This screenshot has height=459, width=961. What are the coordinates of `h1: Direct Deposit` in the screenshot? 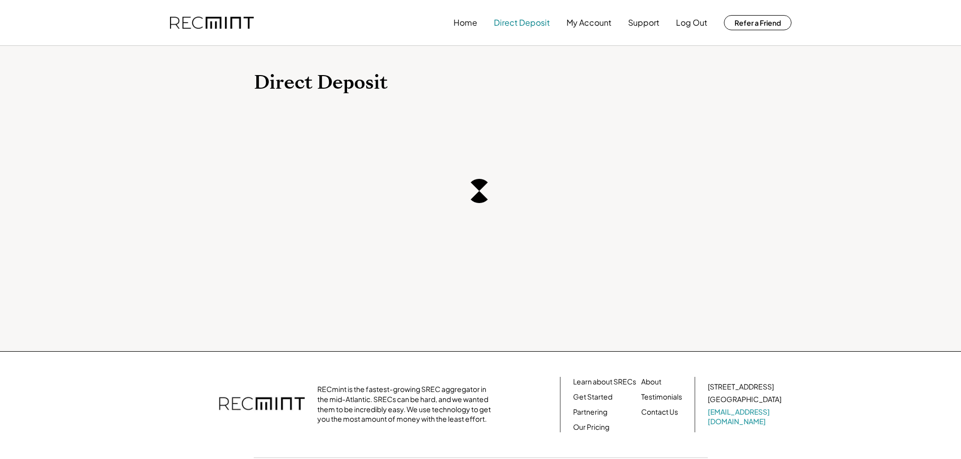 It's located at (481, 83).